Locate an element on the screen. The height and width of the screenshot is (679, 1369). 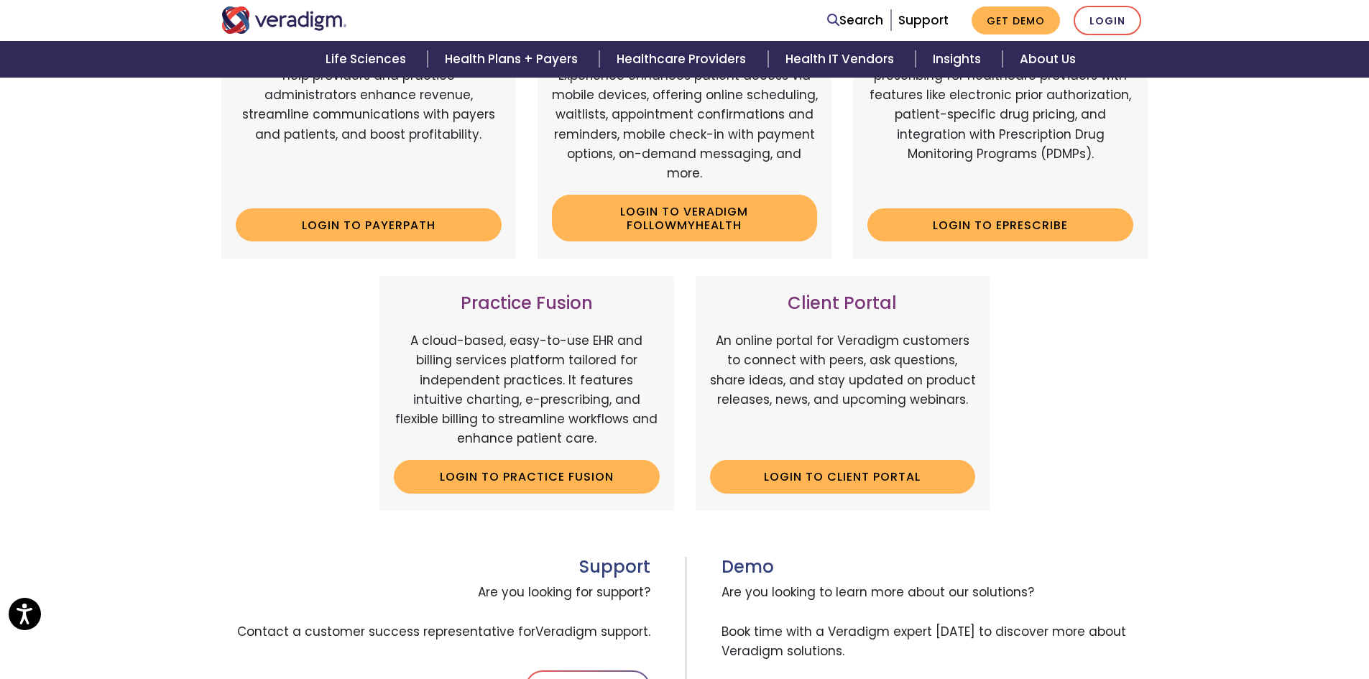
a: Veradigm logo is located at coordinates (284, 20).